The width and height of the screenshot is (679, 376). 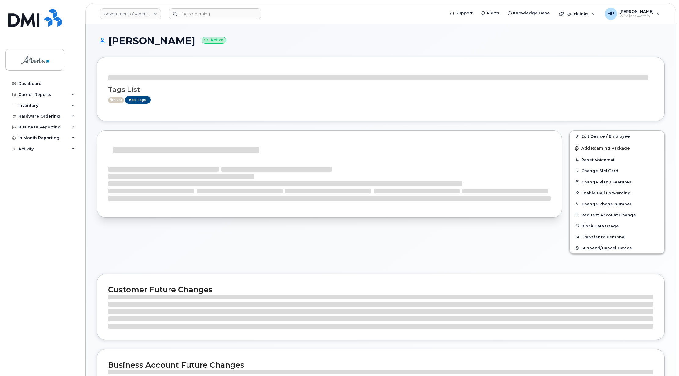 What do you see at coordinates (607, 182) in the screenshot?
I see `span: Change Plan / Features` at bounding box center [607, 182].